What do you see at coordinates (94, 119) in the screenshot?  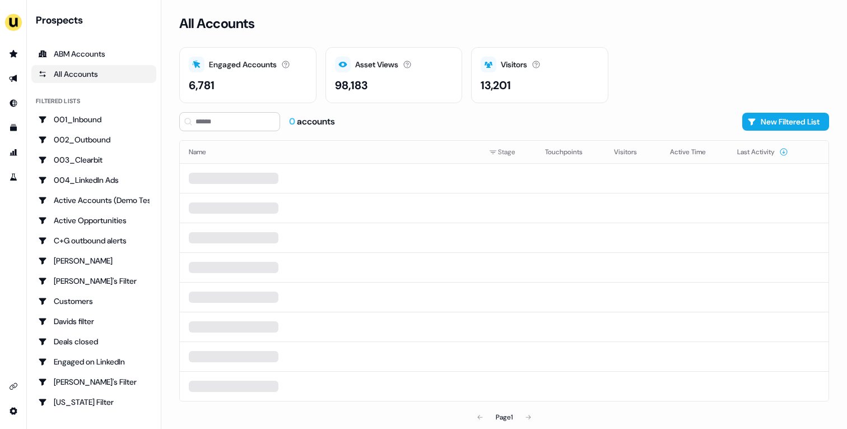 I see `a: Go to 001_Inbound` at bounding box center [94, 119].